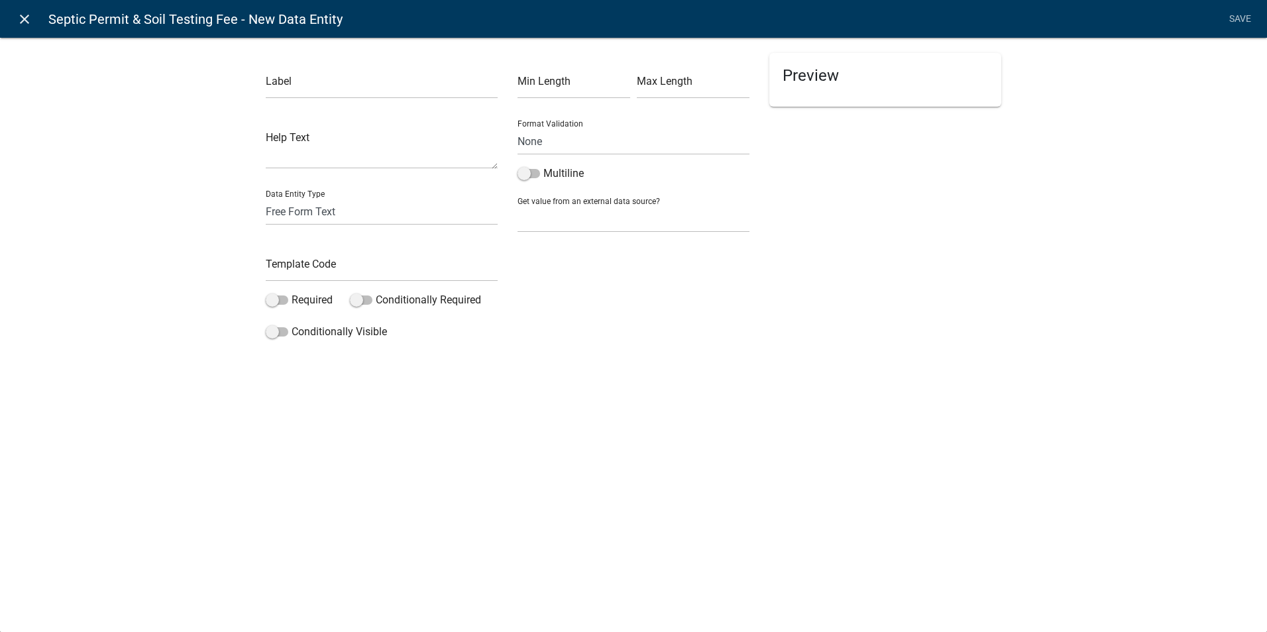 The height and width of the screenshot is (632, 1267). What do you see at coordinates (551, 174) in the screenshot?
I see `label: Multiline` at bounding box center [551, 174].